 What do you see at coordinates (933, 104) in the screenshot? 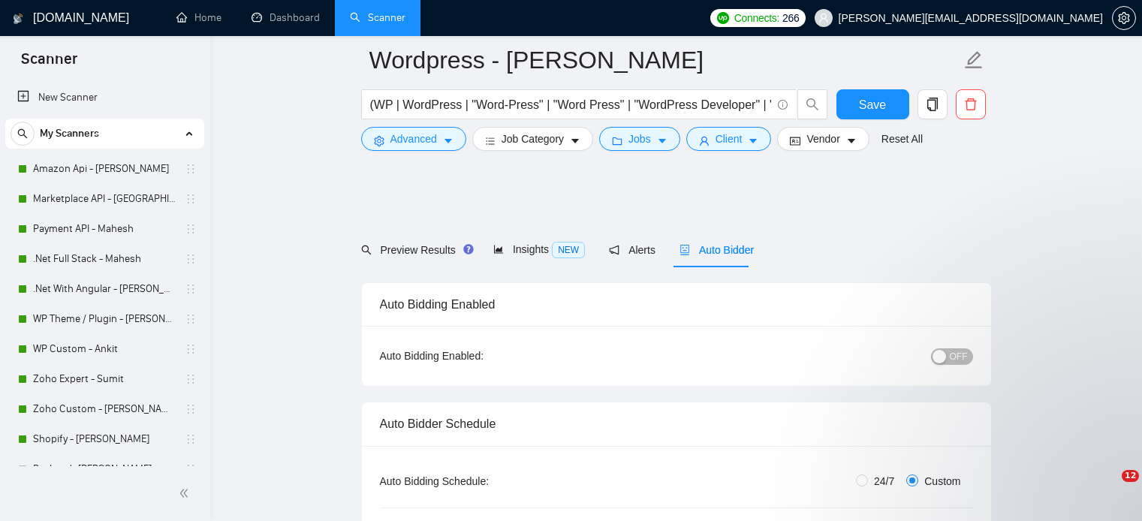
I see `button: copy` at bounding box center [933, 104].